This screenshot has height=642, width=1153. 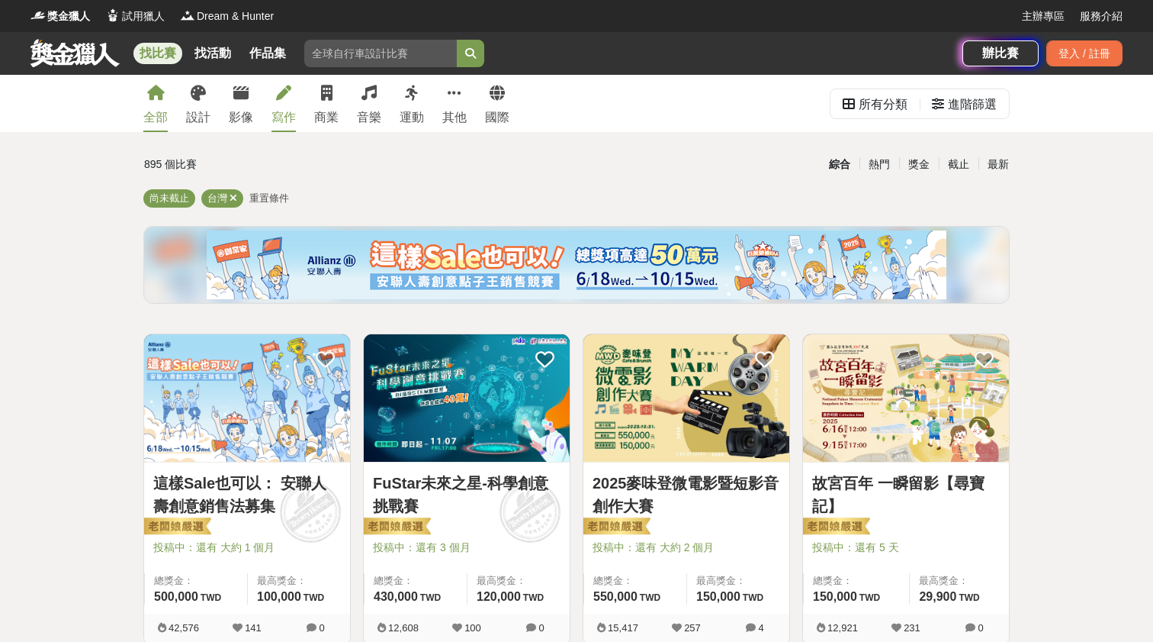 I want to click on a: 商業, so click(x=327, y=103).